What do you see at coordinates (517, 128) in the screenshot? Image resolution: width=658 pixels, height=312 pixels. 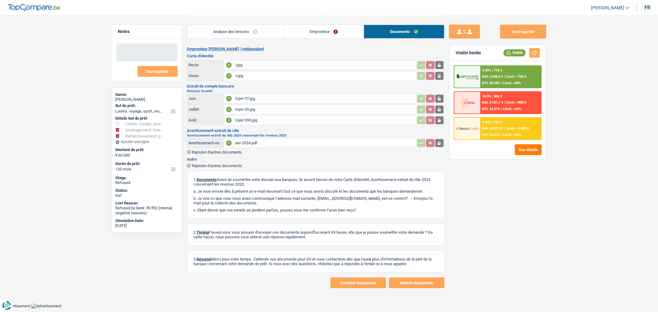 I see `span: Limit: >1.033 €` at bounding box center [517, 128].